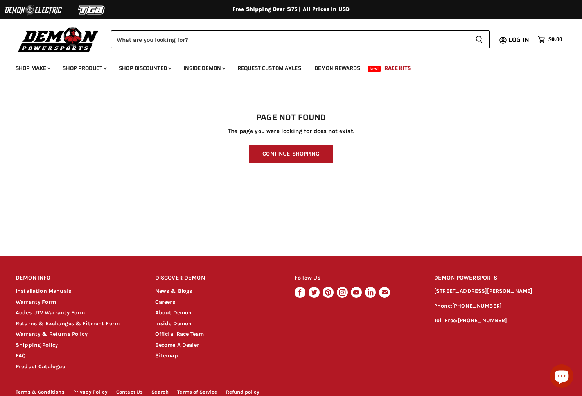 This screenshot has width=582, height=396. I want to click on inbox-online-store-chat: Shopify online store chat, so click(562, 377).